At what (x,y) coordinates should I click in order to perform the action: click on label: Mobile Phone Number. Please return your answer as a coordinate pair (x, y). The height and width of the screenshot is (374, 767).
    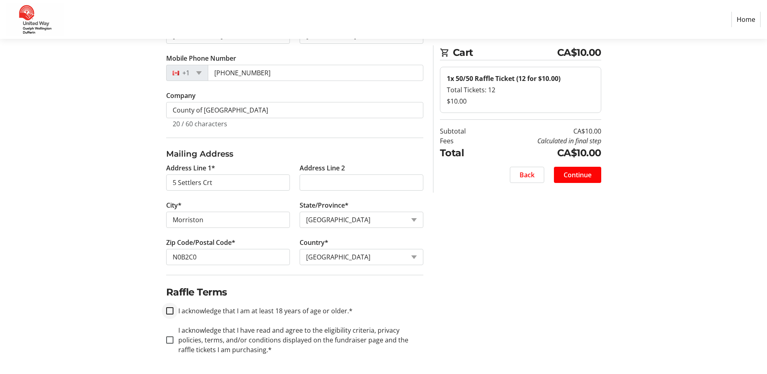
    Looking at the image, I should click on (201, 58).